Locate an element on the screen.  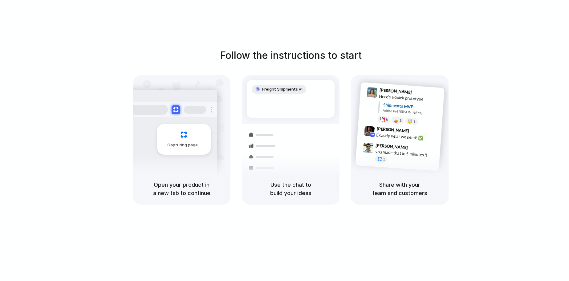
span: Freight Shipments v1 is located at coordinates (282, 89).